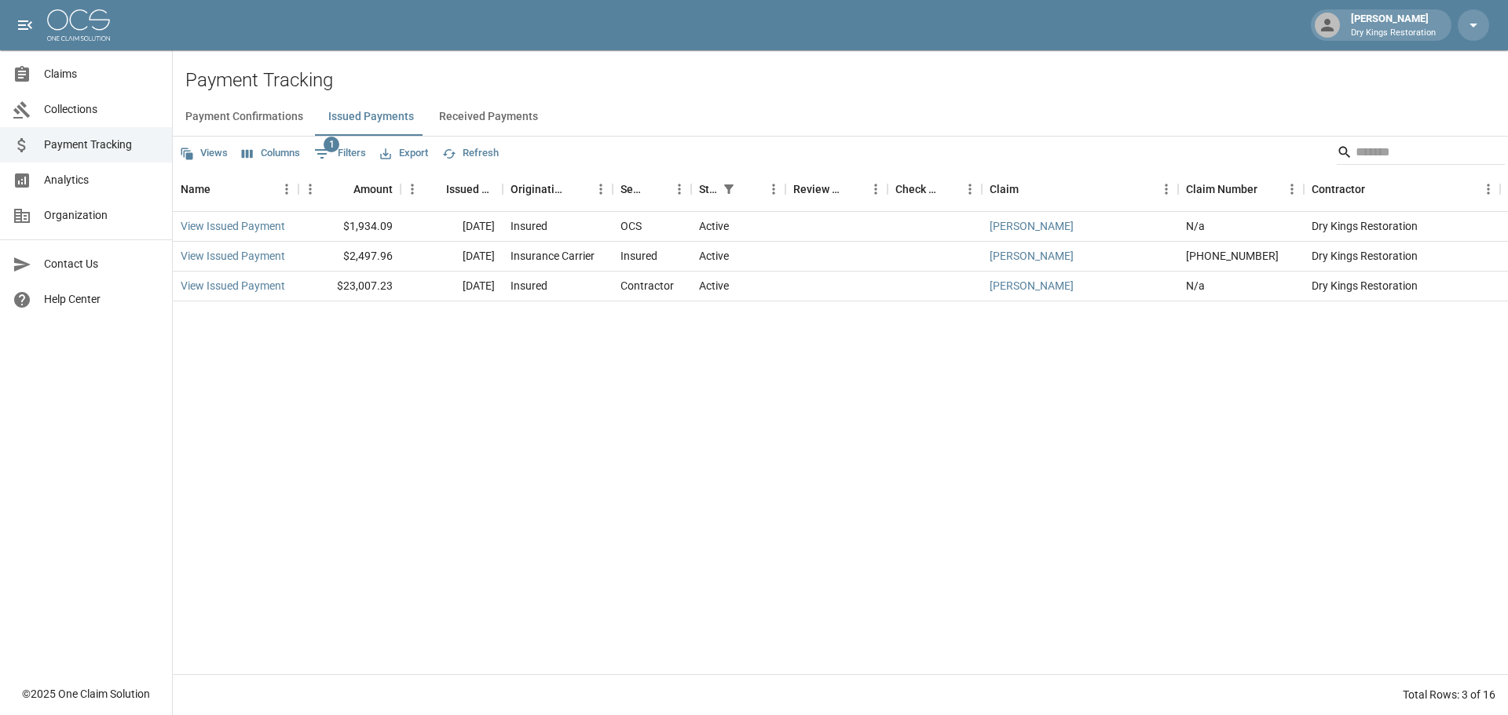  What do you see at coordinates (25, 25) in the screenshot?
I see `button: open drawer` at bounding box center [25, 25].